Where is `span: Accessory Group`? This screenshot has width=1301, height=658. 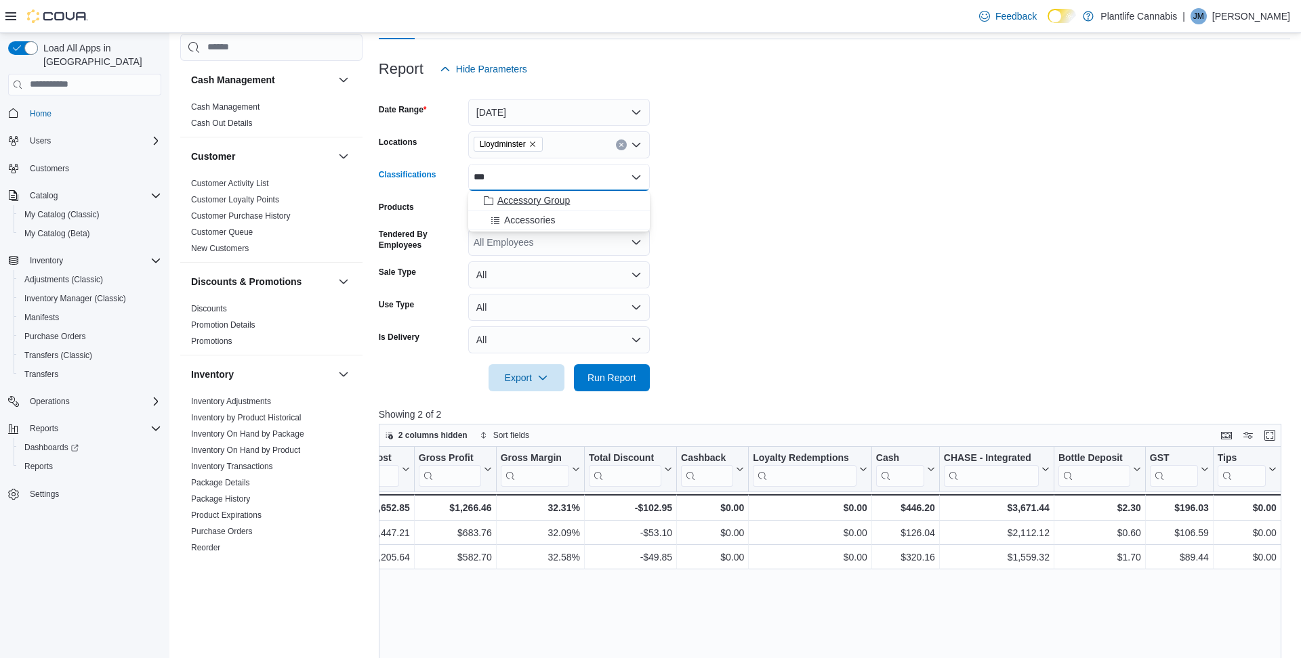
span: Accessory Group is located at coordinates (533, 201).